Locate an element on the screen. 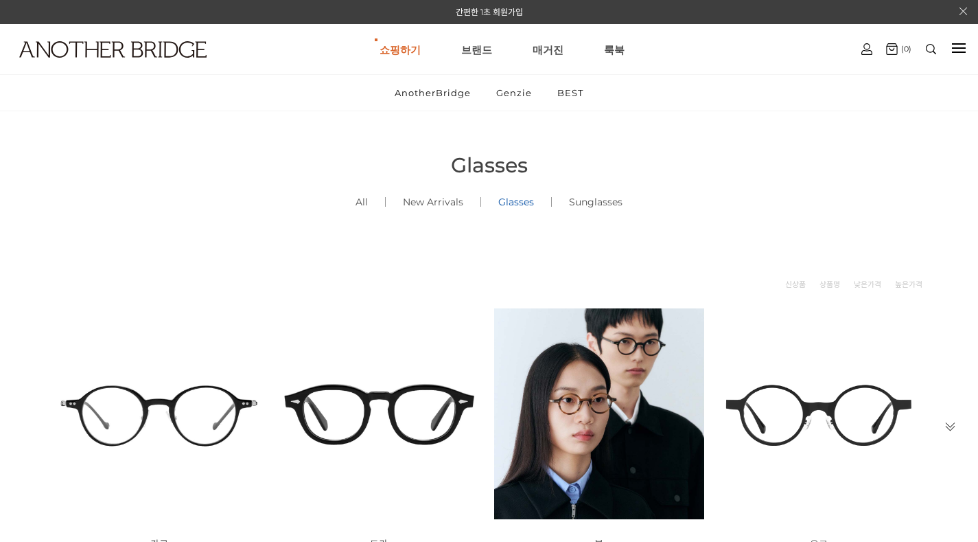 The width and height of the screenshot is (978, 542). a: 매거진 is located at coordinates (548, 49).